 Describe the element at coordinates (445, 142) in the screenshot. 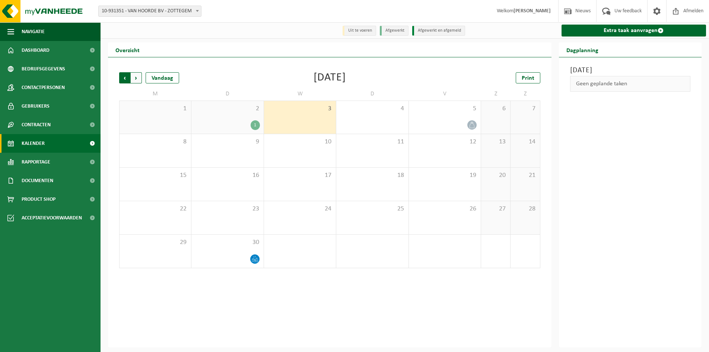

I see `span: 12` at that location.